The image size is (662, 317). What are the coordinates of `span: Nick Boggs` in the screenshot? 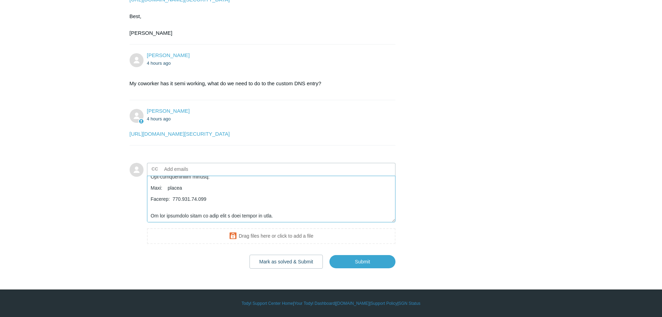 It's located at (168, 55).